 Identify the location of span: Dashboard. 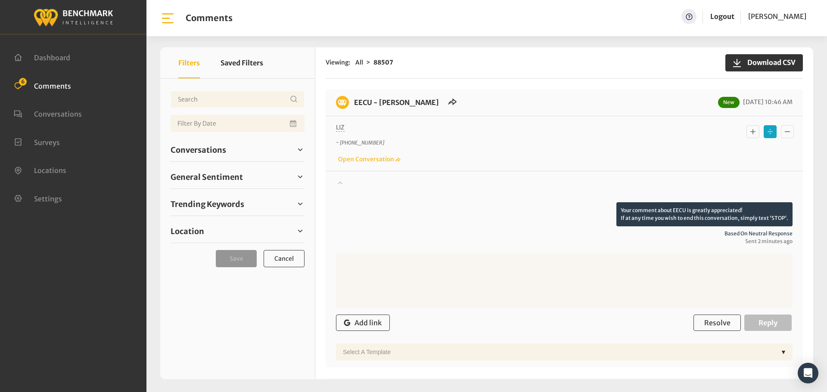
(52, 58).